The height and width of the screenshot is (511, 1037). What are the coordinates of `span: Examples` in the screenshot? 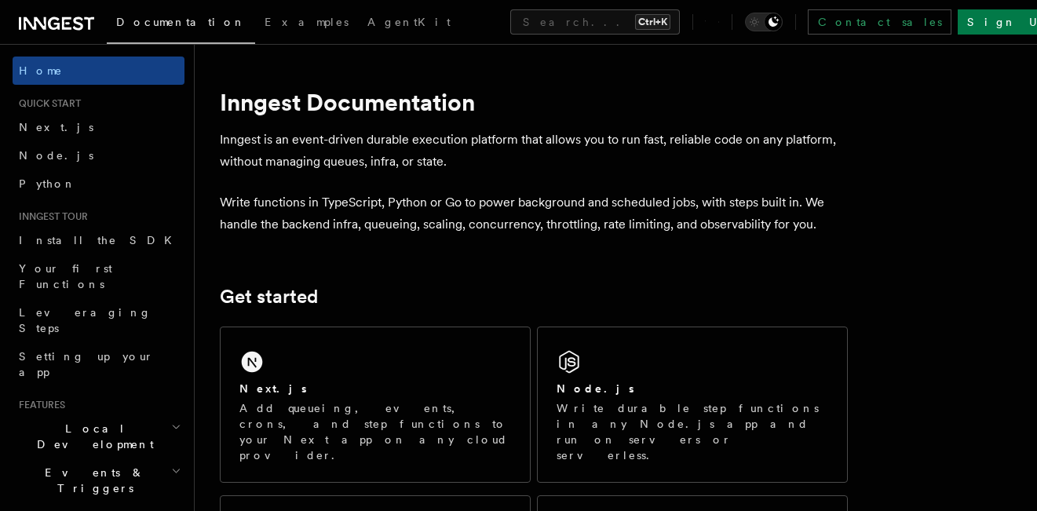 It's located at (306, 22).